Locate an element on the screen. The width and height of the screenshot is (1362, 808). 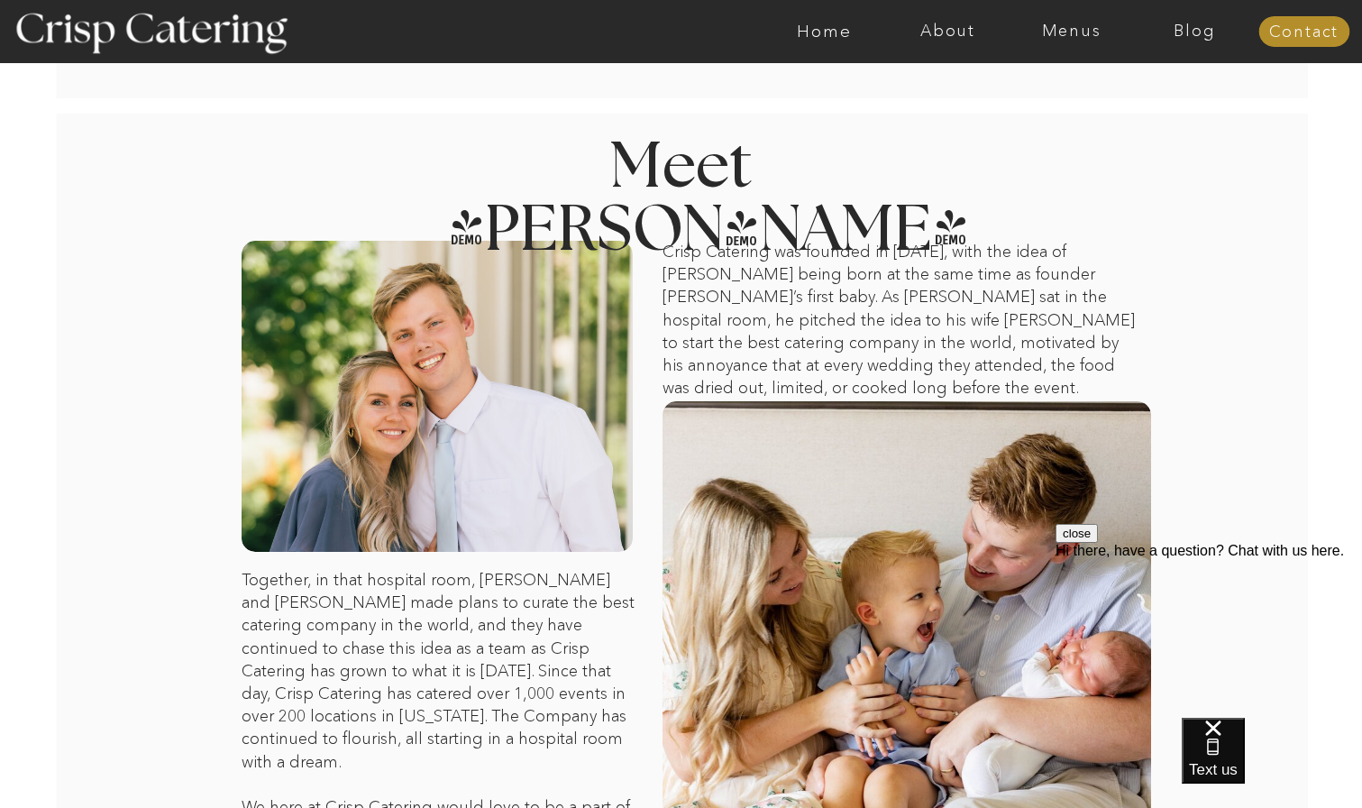
nav: Menus is located at coordinates (1071, 32).